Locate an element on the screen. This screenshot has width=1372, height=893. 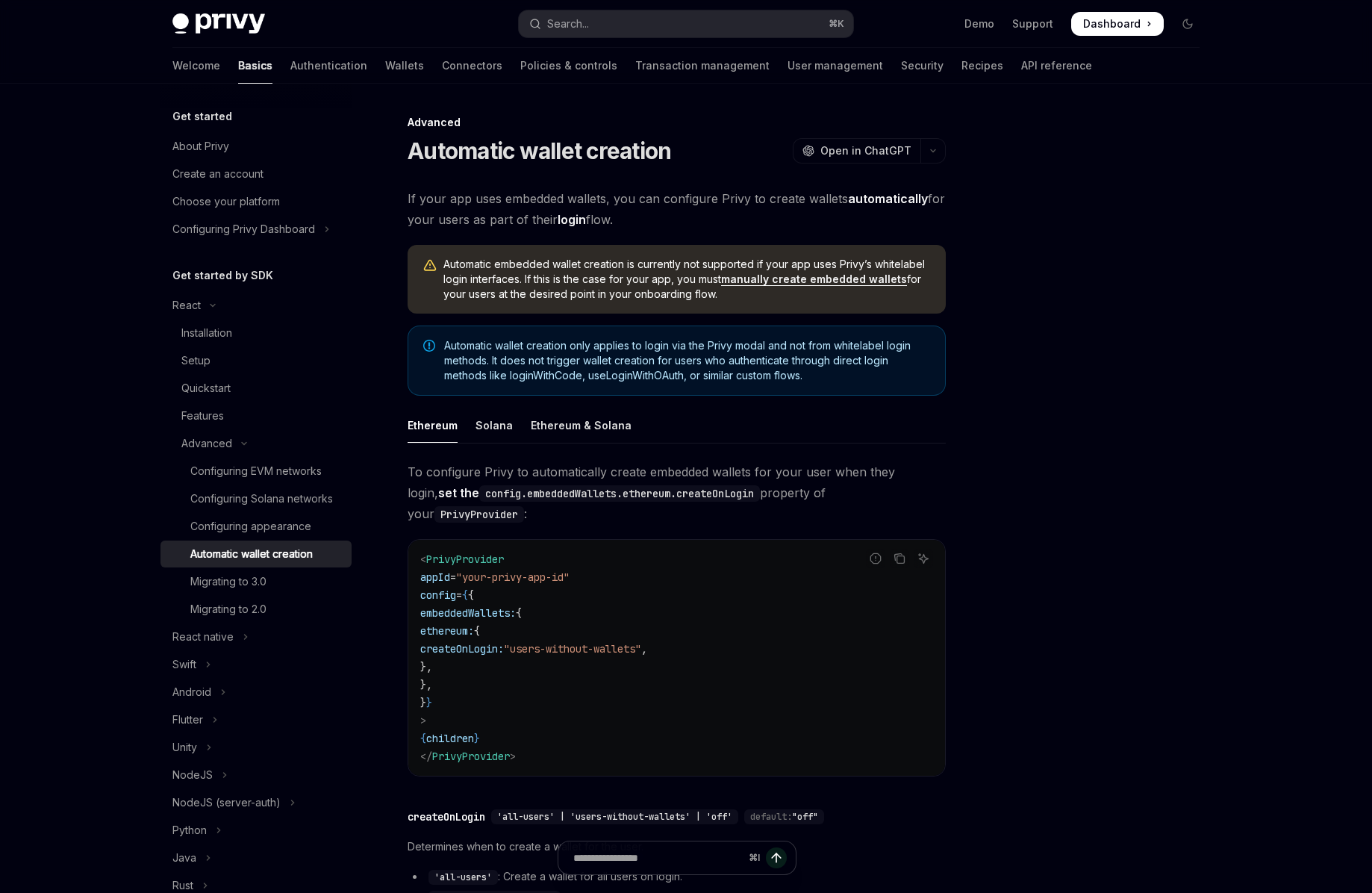
a: Configuring appearance is located at coordinates (256, 526).